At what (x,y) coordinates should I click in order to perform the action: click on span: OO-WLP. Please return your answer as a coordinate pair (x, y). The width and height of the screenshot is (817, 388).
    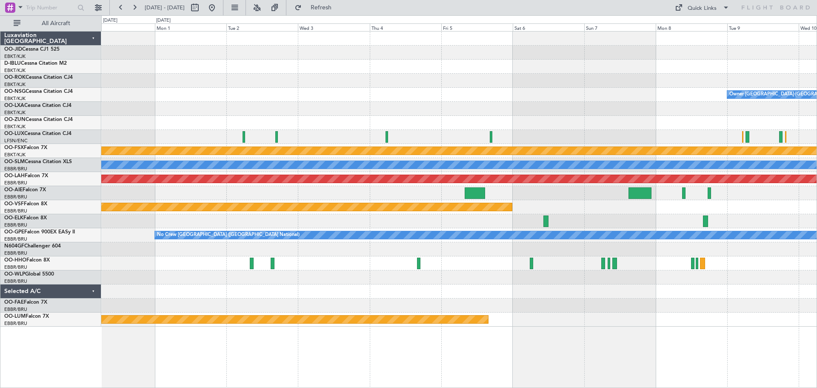
    Looking at the image, I should click on (14, 274).